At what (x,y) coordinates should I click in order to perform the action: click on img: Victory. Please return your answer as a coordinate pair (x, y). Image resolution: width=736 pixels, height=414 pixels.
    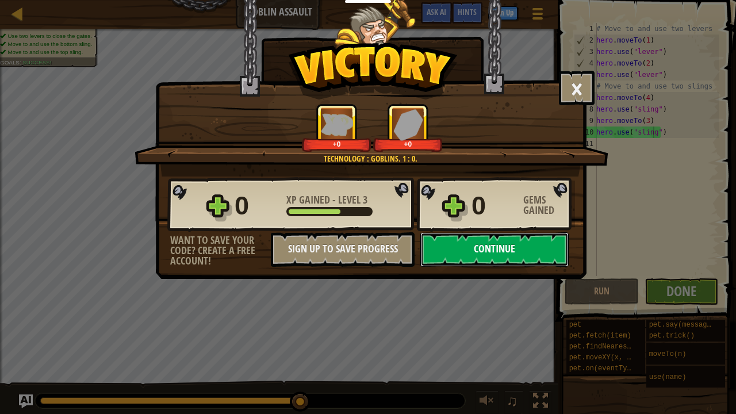
    Looking at the image, I should click on (373, 71).